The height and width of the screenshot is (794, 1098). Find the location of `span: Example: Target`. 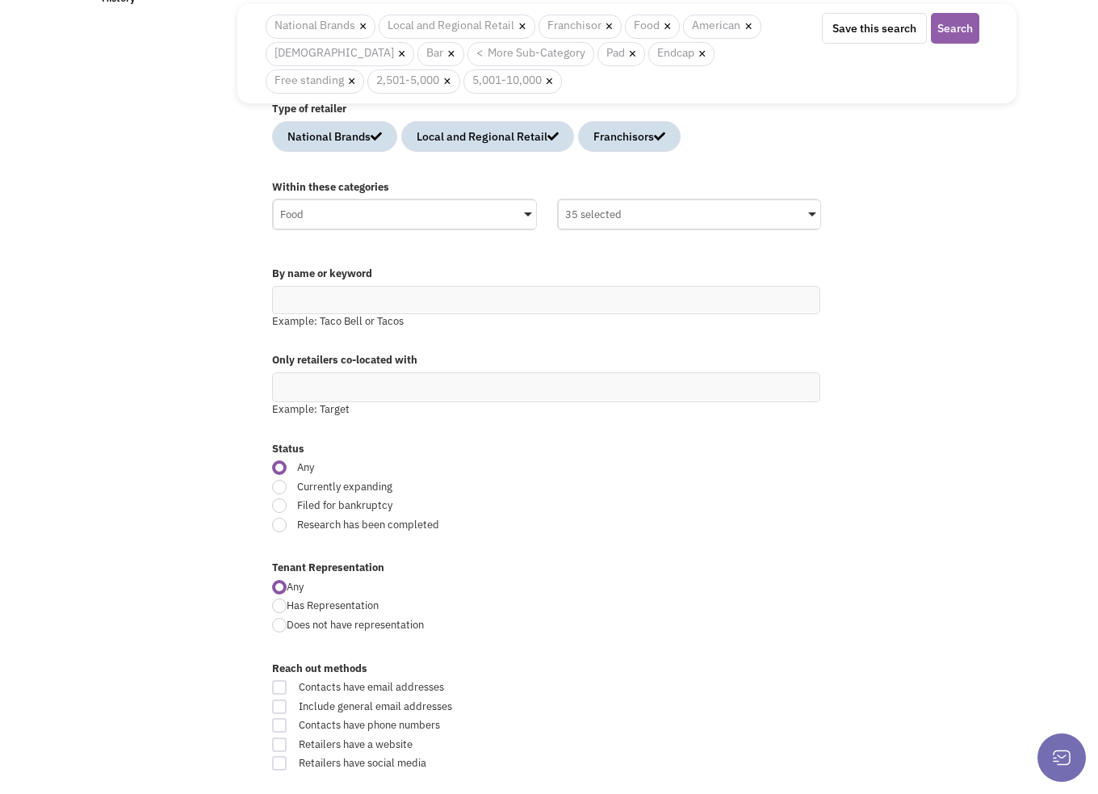

span: Example: Target is located at coordinates (311, 409).